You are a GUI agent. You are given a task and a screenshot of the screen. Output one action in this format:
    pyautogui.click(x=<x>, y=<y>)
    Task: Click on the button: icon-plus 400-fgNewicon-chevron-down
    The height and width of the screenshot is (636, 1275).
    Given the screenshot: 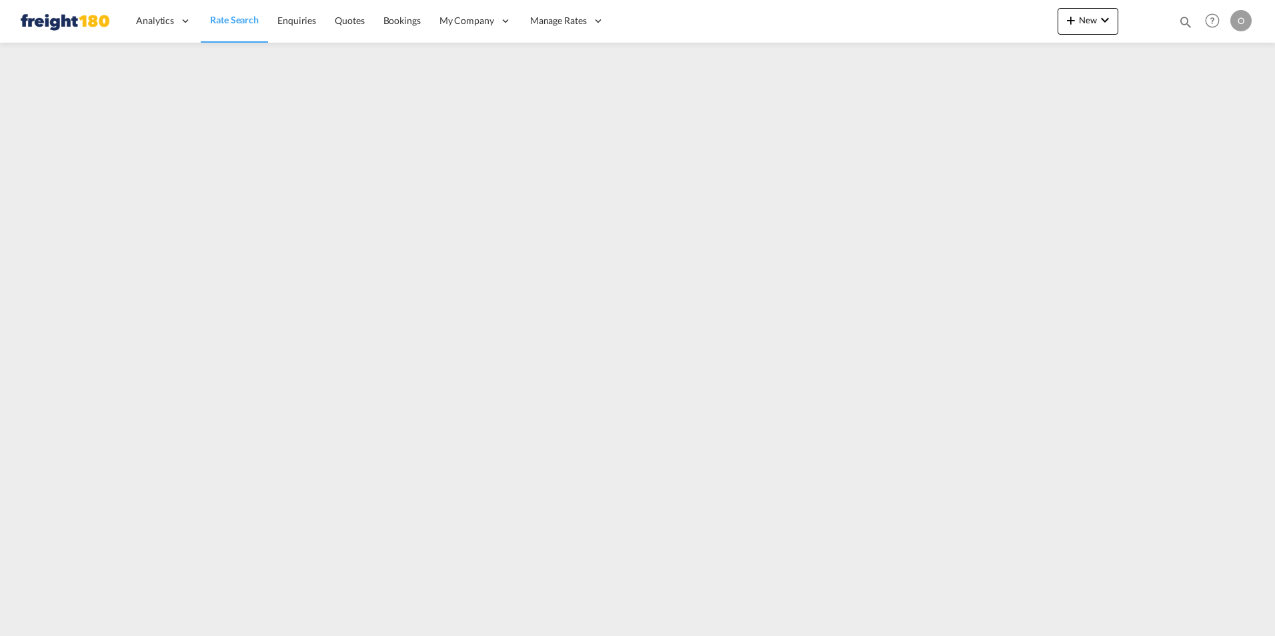 What is the action you would take?
    pyautogui.click(x=1087, y=21)
    